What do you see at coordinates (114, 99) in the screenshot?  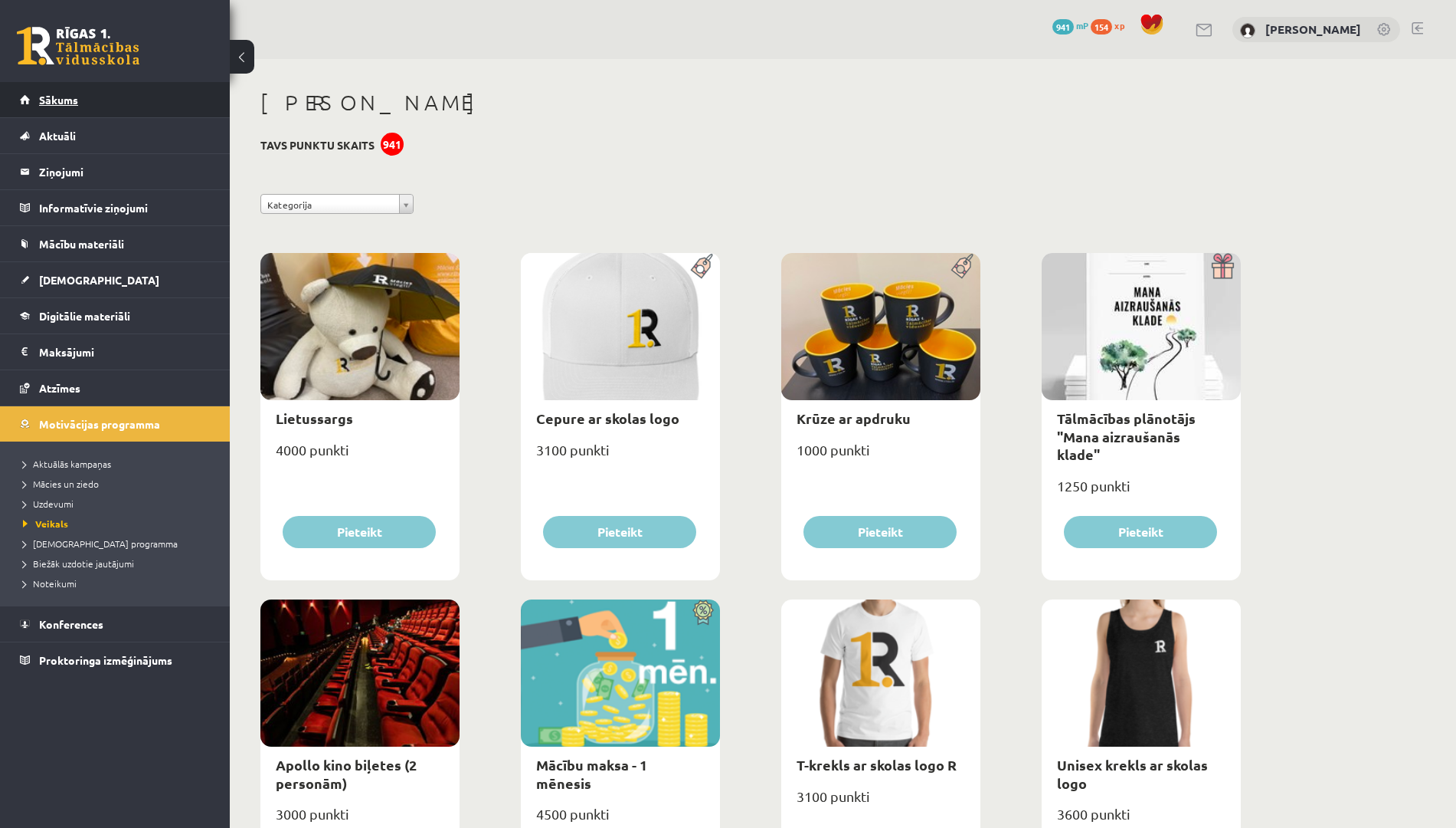 I see `a: Sākums` at bounding box center [114, 99].